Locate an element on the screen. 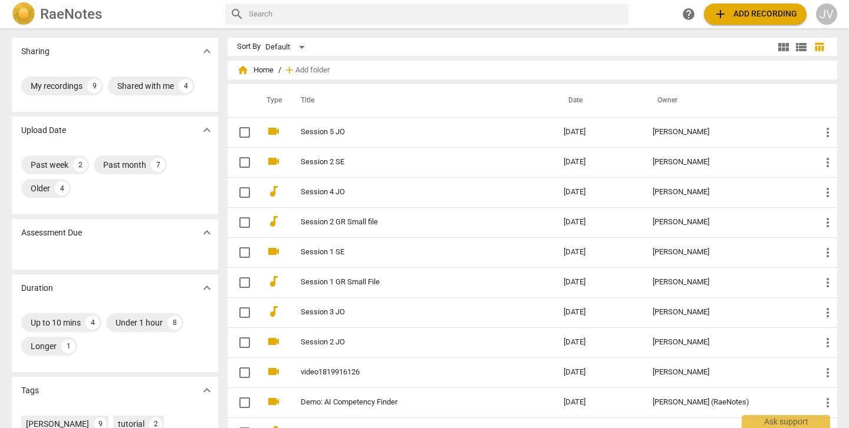  span: home is located at coordinates (243, 70).